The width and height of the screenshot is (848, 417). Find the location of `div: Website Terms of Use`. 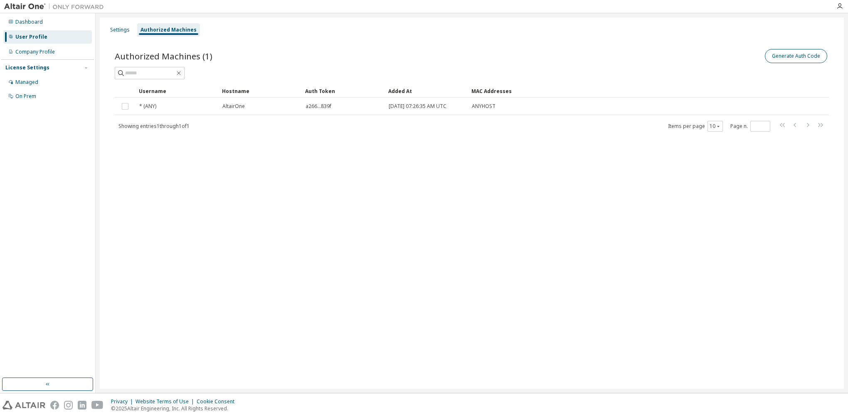

div: Website Terms of Use is located at coordinates (166, 402).